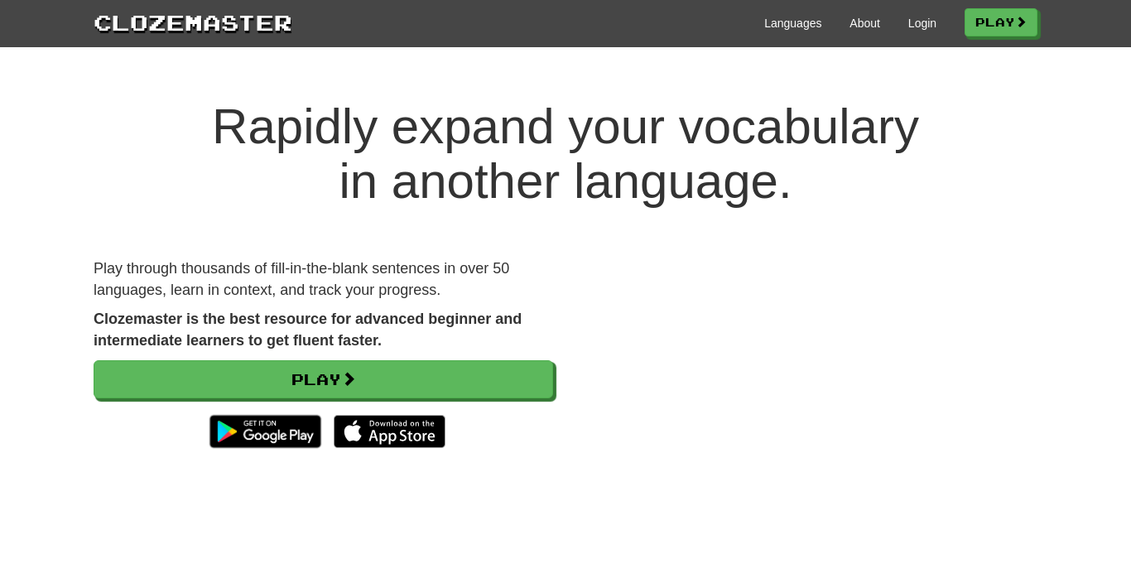 The image size is (1131, 564). What do you see at coordinates (193, 22) in the screenshot?
I see `a: Clozemaster` at bounding box center [193, 22].